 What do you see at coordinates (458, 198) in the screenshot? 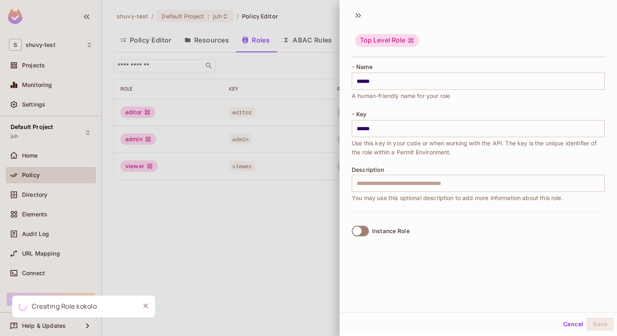
I see `span: You may use this optional description to add more information about this role.` at bounding box center [458, 198].